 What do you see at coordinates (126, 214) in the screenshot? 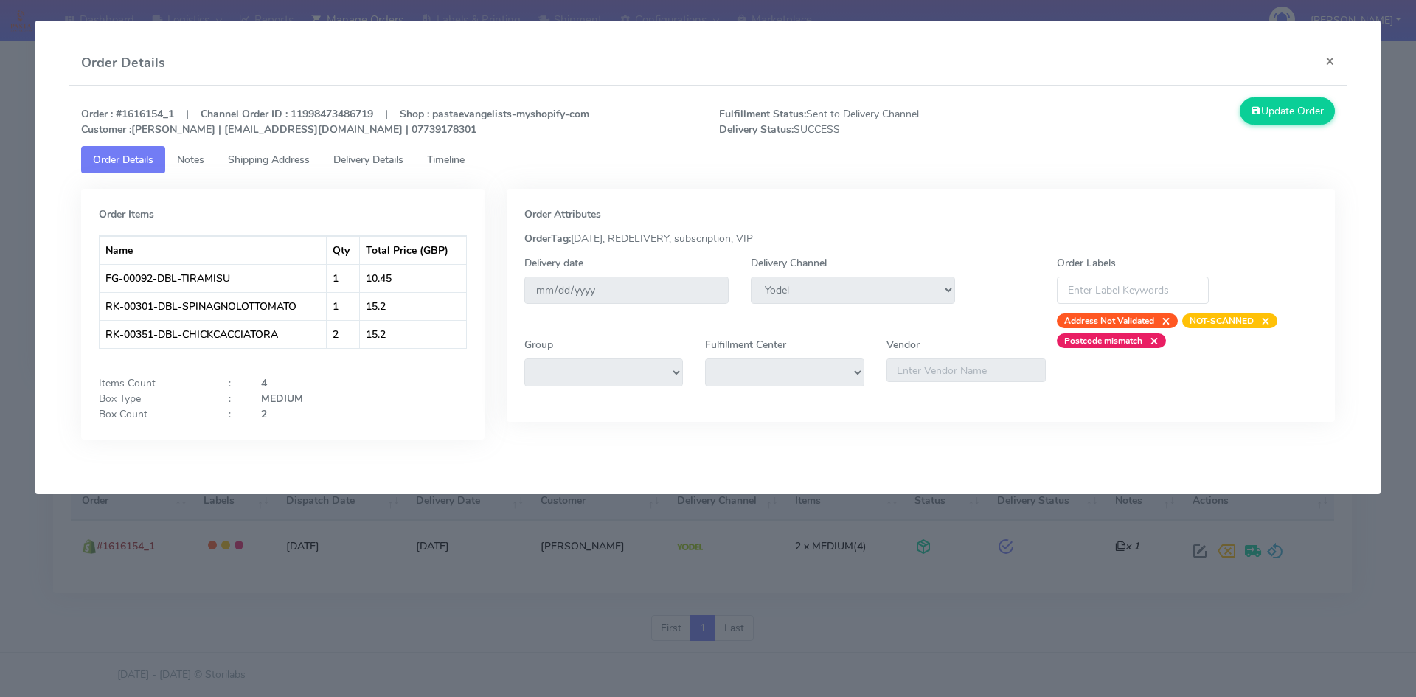
I see `strong: Order Items` at bounding box center [126, 214].